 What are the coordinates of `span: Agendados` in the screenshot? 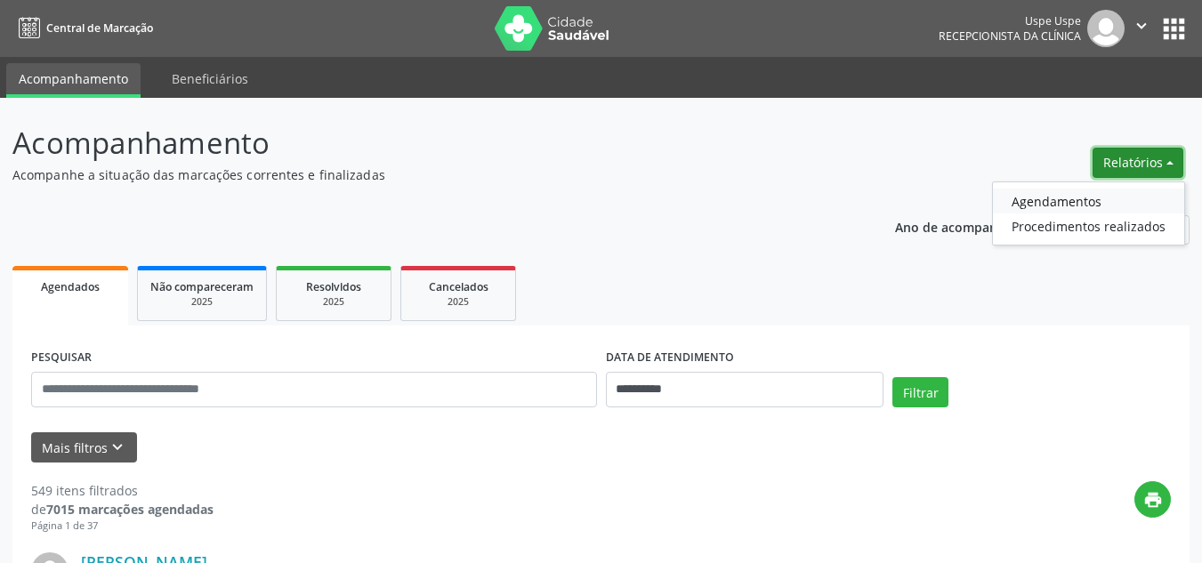 It's located at (70, 286).